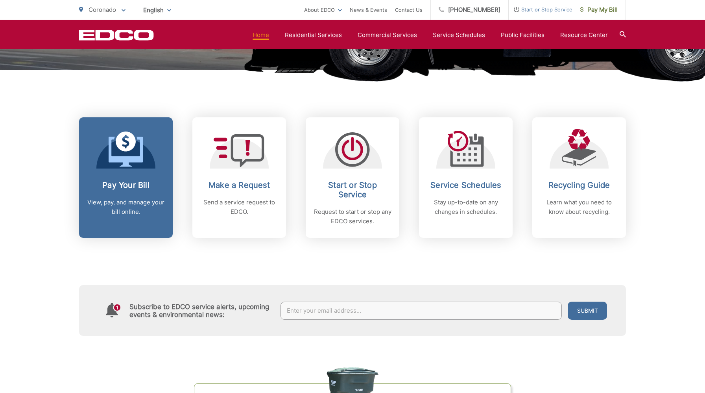  I want to click on p: Request to start or stop any EDCO services., so click(353, 216).